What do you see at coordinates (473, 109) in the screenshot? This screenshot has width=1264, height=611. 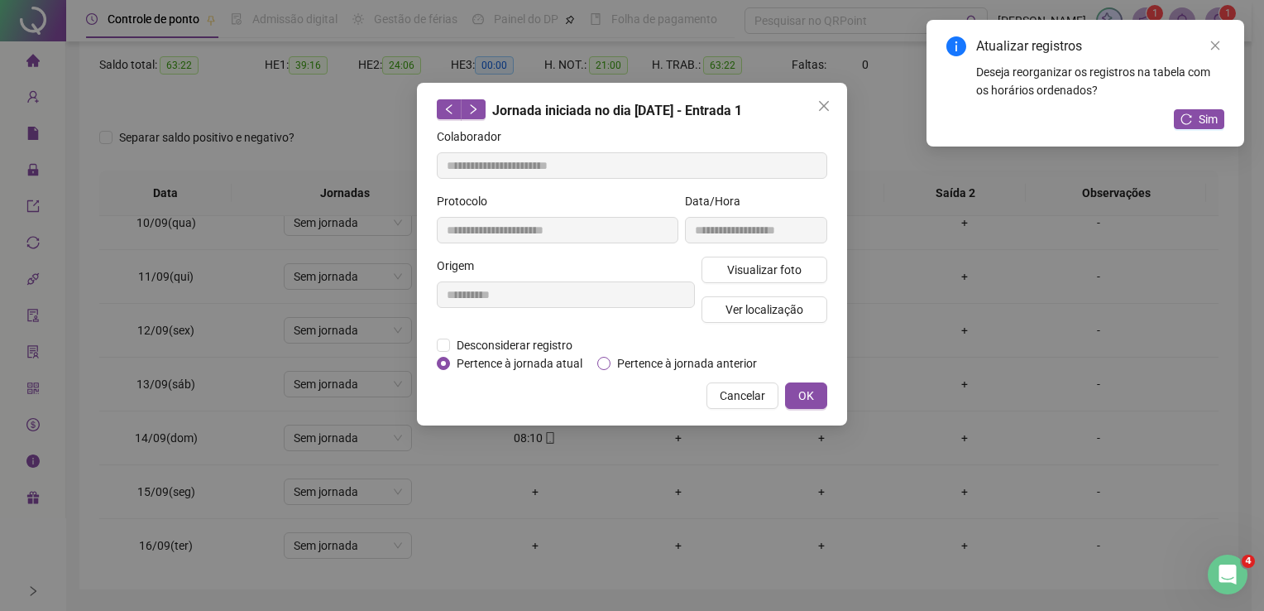 I see `button: right` at bounding box center [473, 109].